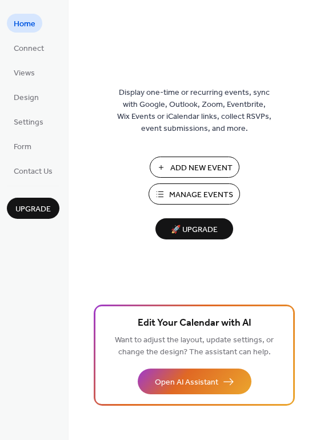  I want to click on button: Manage Events, so click(194, 194).